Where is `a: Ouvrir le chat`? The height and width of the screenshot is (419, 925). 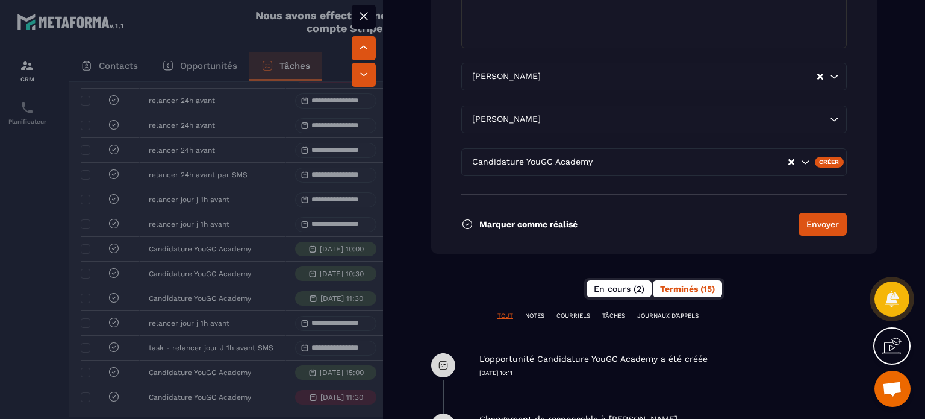 a: Ouvrir le chat is located at coordinates (893, 389).